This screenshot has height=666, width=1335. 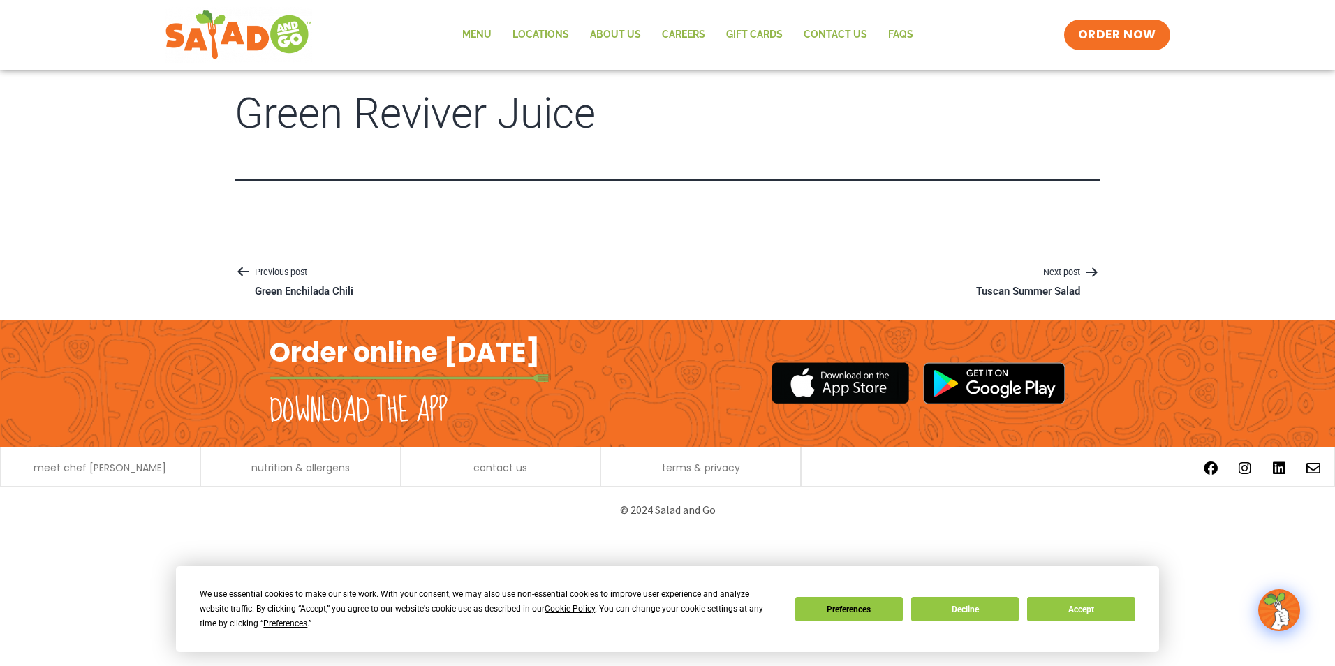 I want to click on button: Preferences, so click(x=849, y=609).